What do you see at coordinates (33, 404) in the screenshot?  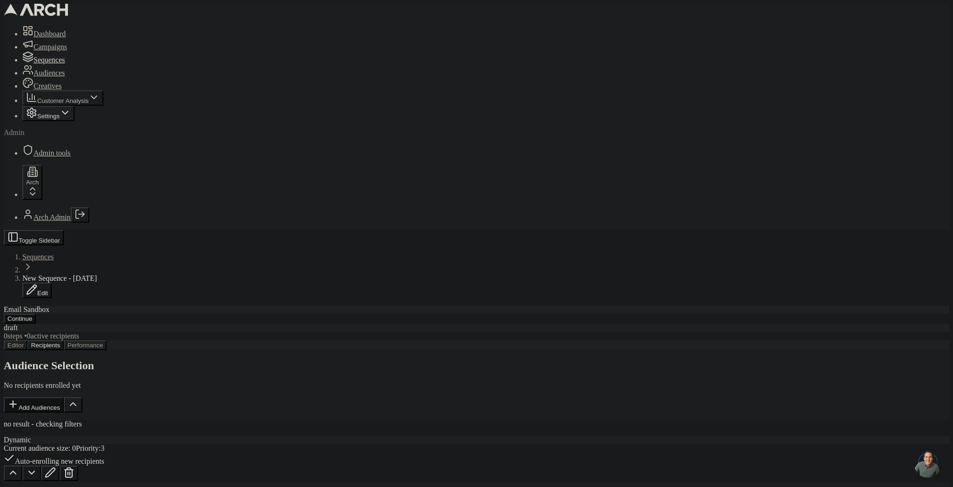 I see `button: Add Audiences` at bounding box center [33, 404].